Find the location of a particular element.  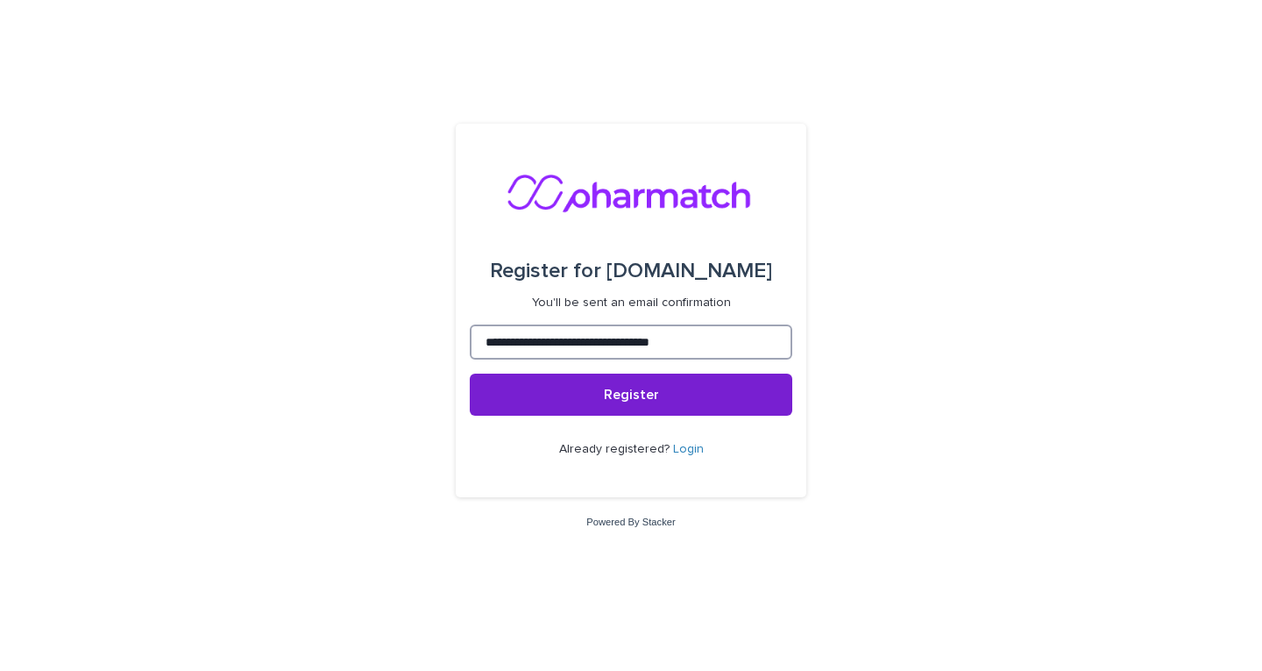

span: Already registered? is located at coordinates (616, 449).